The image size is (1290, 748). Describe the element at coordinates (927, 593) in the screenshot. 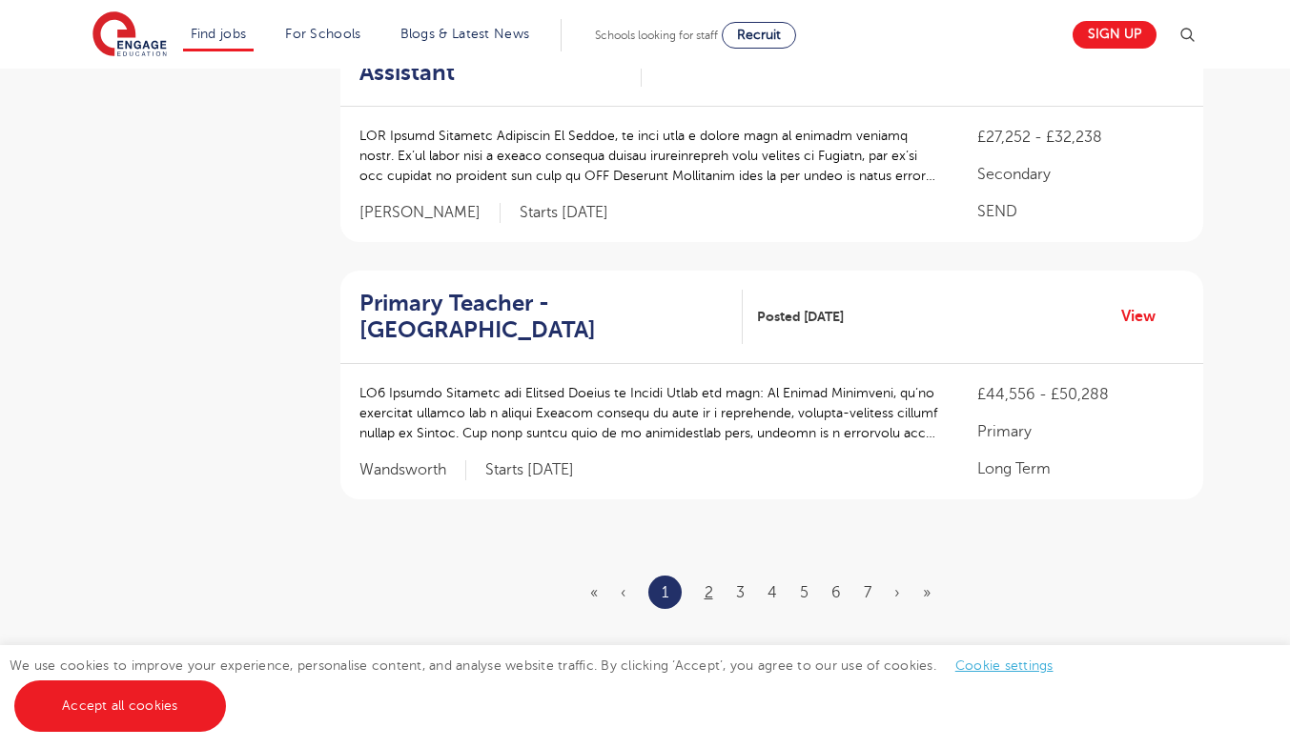

I see `a: Last` at that location.